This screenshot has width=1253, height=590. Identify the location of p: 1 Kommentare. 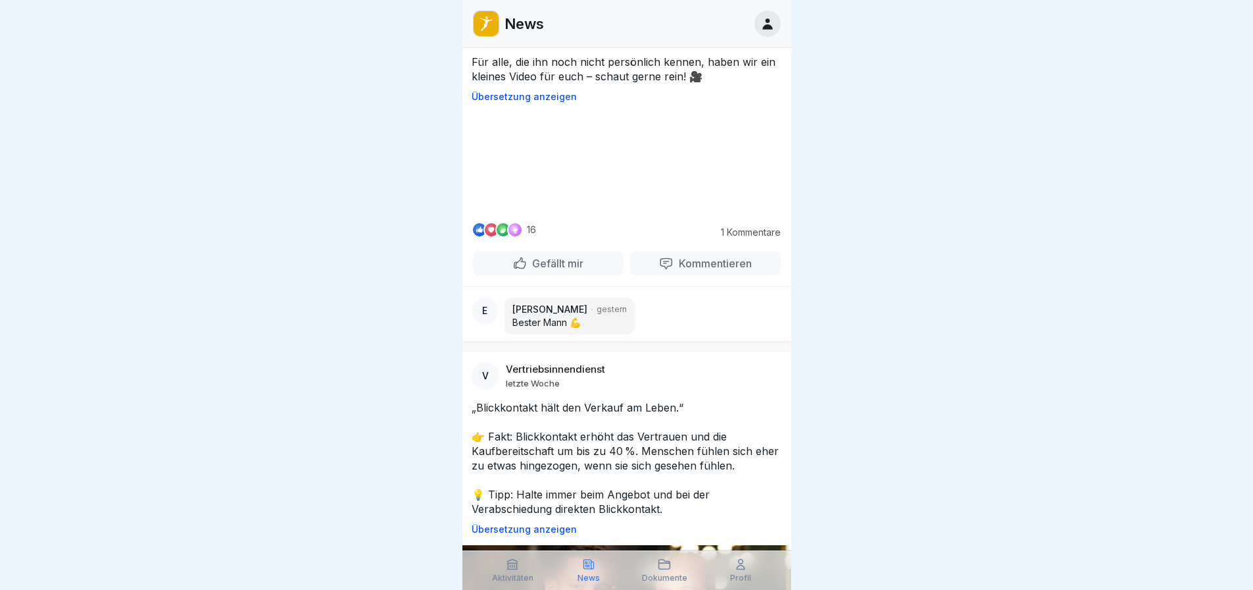
(745, 232).